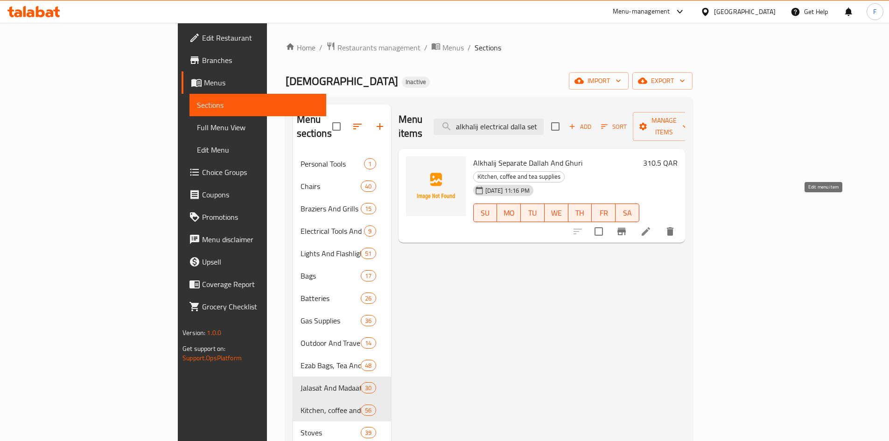 The image size is (889, 441). What do you see at coordinates (342, 276) in the screenshot?
I see `div: Bags17` at bounding box center [342, 276].